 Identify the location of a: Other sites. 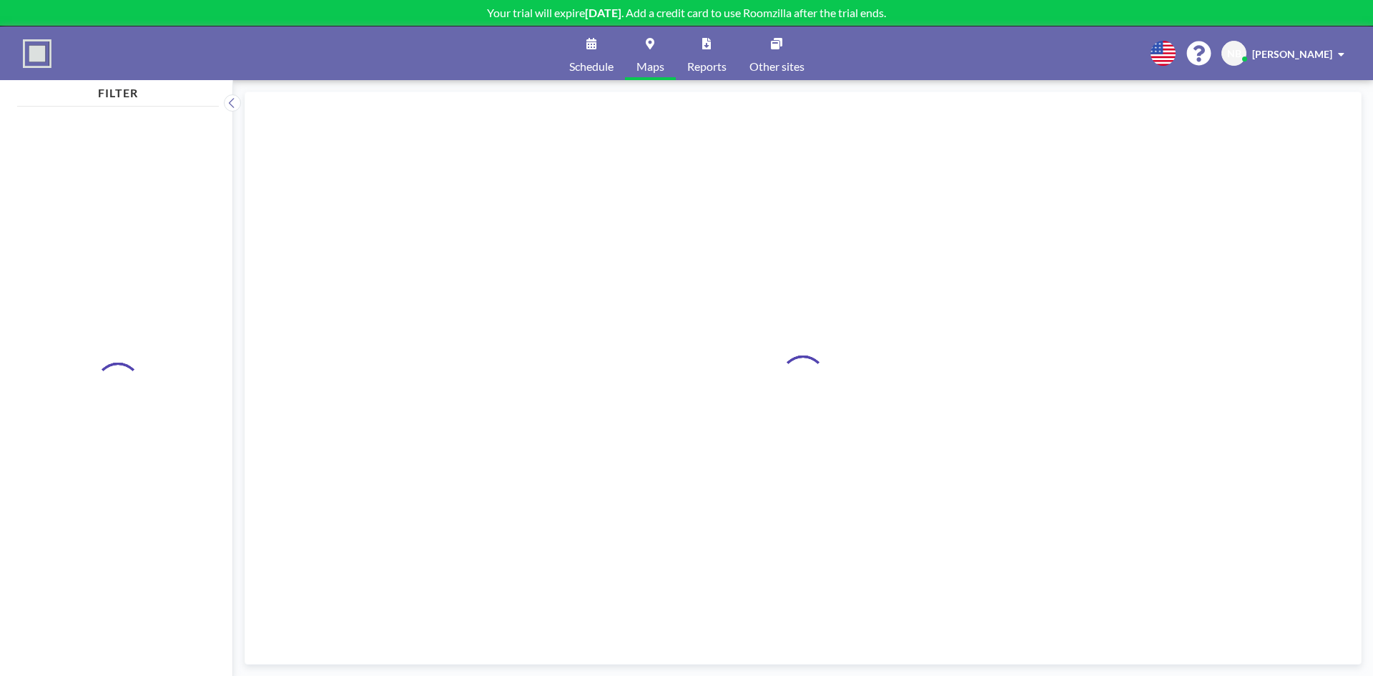
(777, 53).